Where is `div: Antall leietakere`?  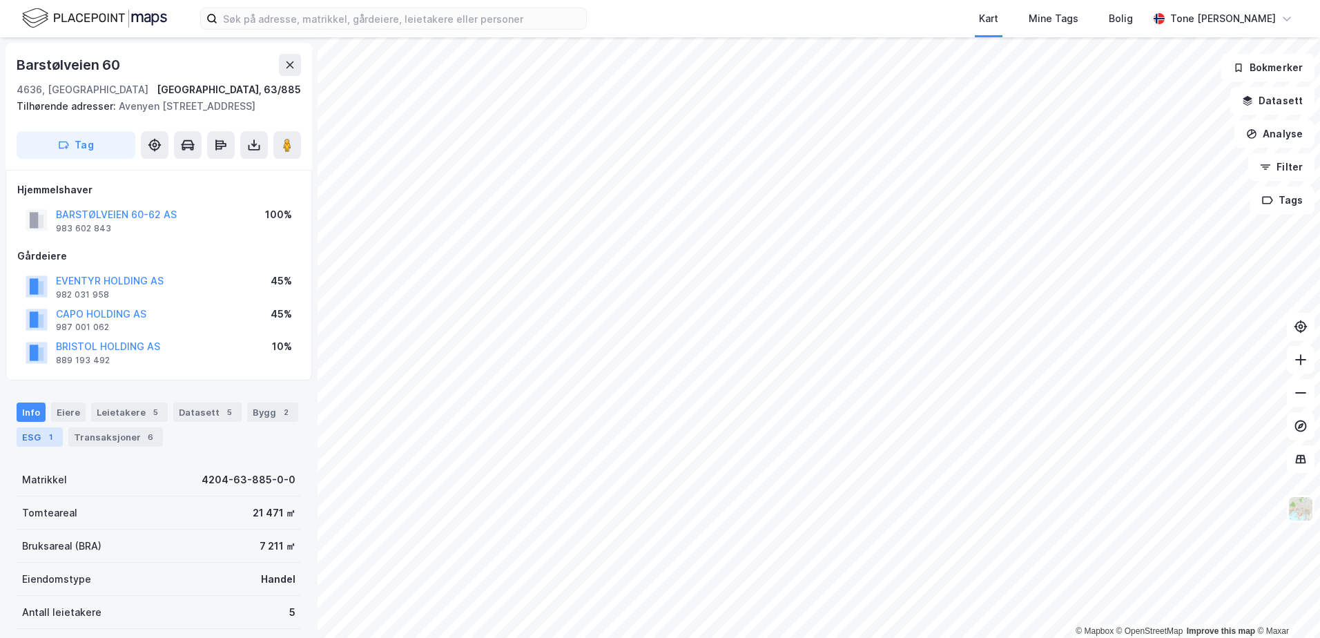 div: Antall leietakere is located at coordinates (61, 612).